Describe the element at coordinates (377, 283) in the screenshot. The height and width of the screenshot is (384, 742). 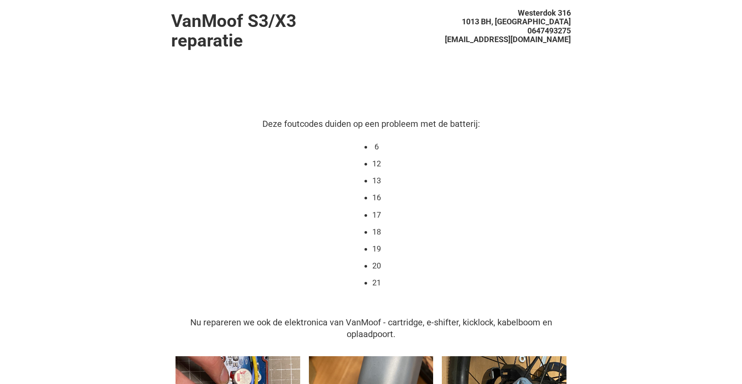
I see `li: 21` at that location.